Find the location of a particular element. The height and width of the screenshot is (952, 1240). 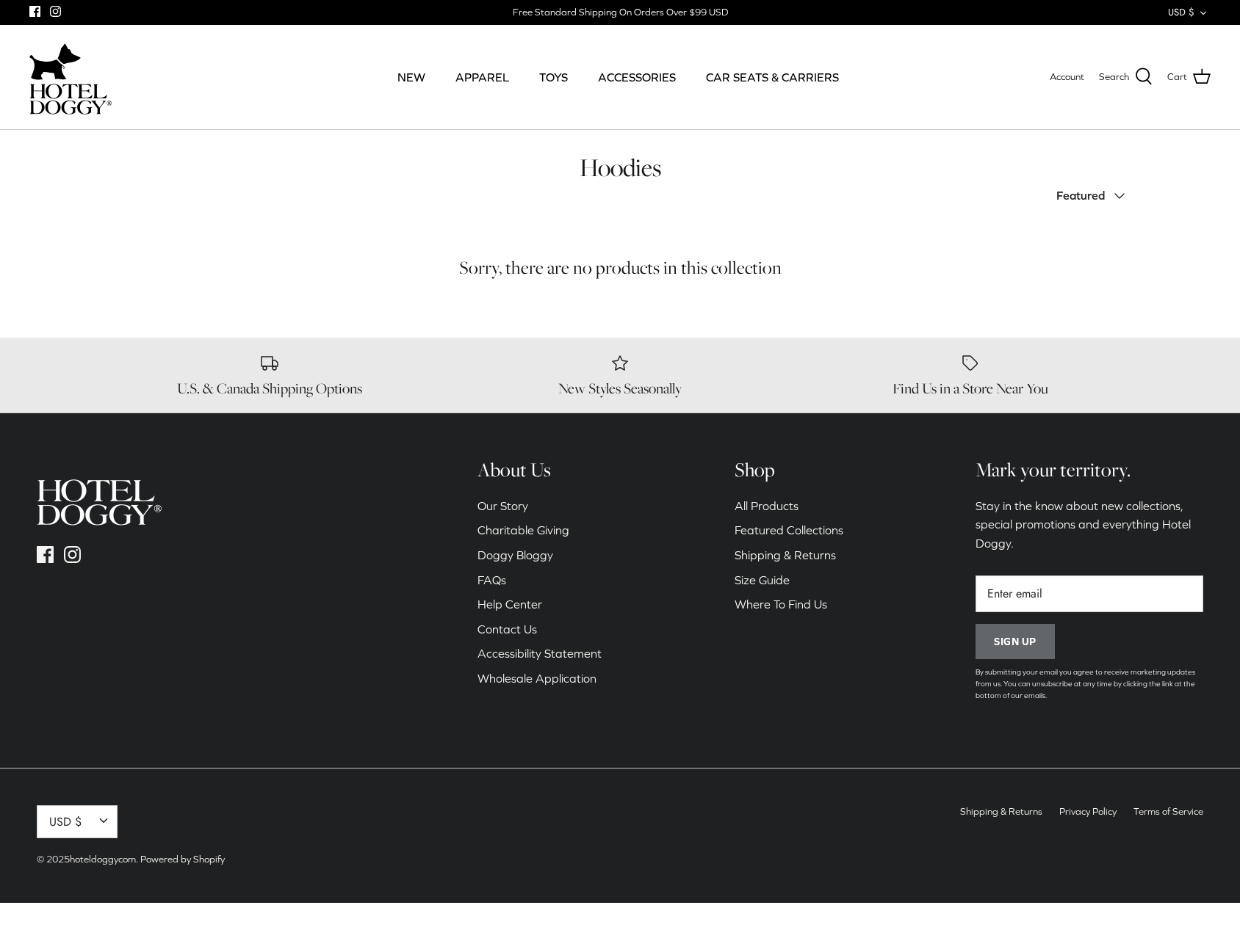

a: Accessibility Statement is located at coordinates (539, 653).